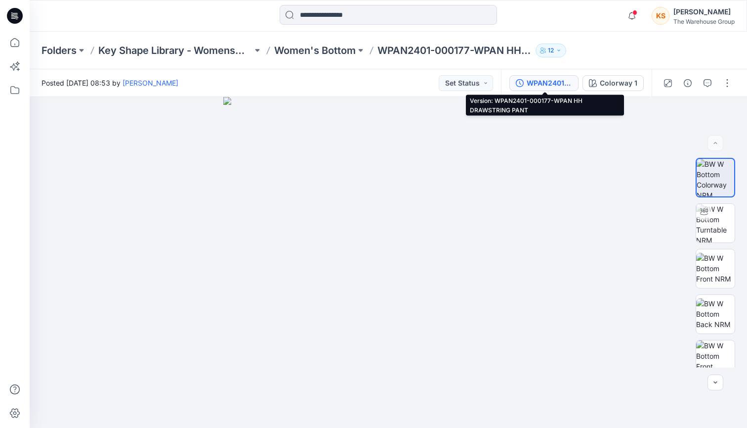 This screenshot has height=428, width=747. What do you see at coordinates (661, 16) in the screenshot?
I see `div: KS` at bounding box center [661, 16].